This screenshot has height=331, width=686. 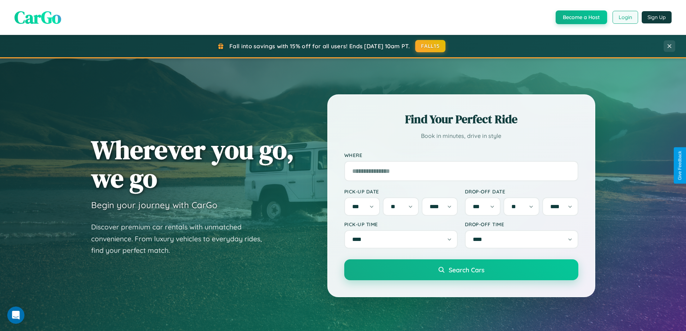 What do you see at coordinates (193, 164) in the screenshot?
I see `h1: Wherever you go, we go` at bounding box center [193, 164].